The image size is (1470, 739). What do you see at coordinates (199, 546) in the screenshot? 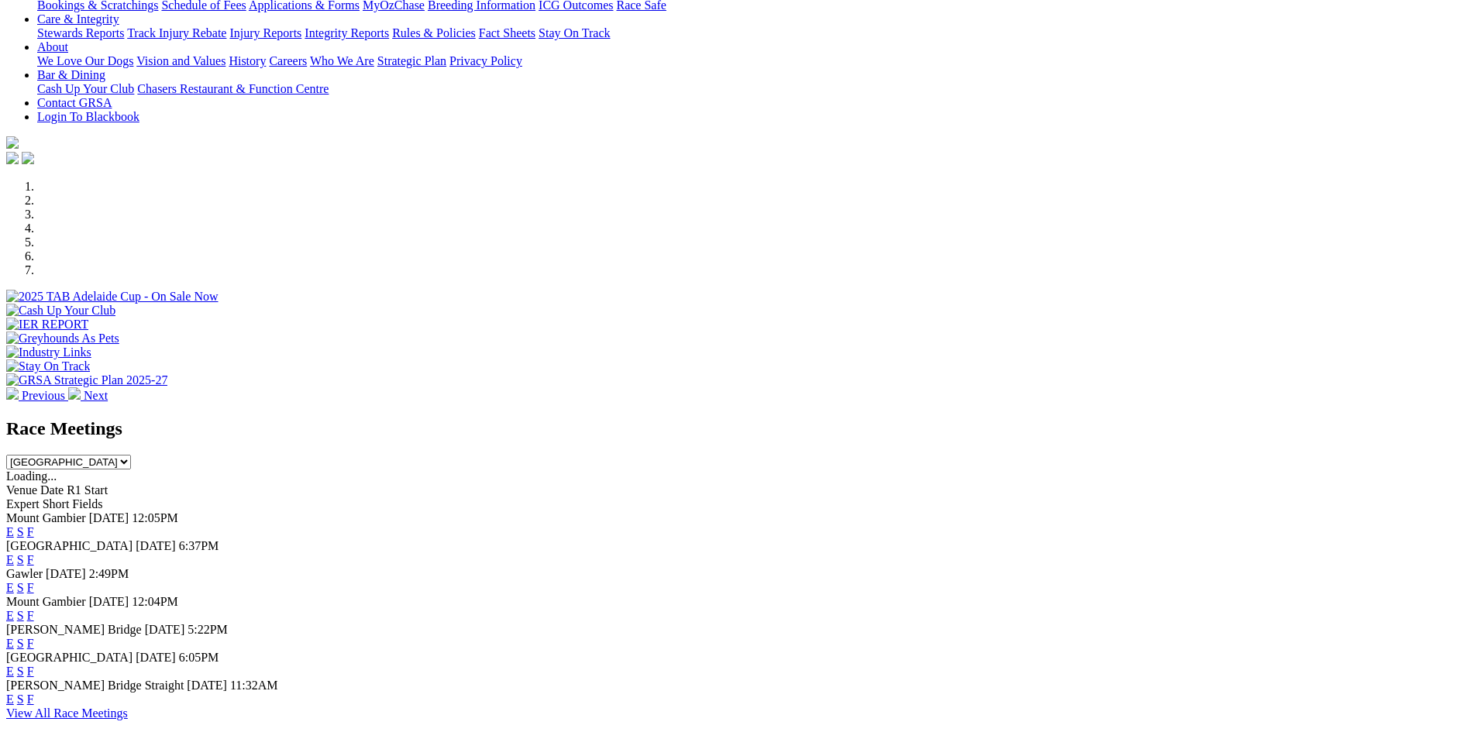
I see `span: 6:37PM` at bounding box center [199, 546].